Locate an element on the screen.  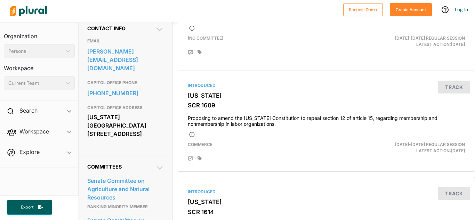
a: Log In is located at coordinates (462, 9).